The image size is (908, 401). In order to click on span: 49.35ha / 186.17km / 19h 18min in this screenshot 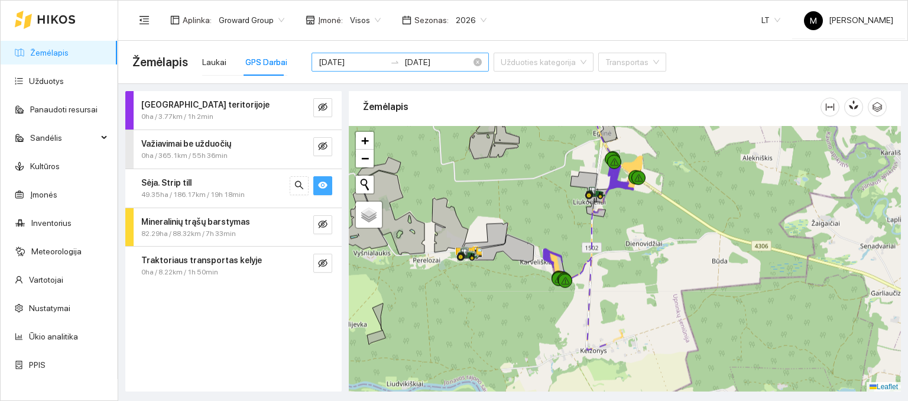, I will do `click(193, 195)`.